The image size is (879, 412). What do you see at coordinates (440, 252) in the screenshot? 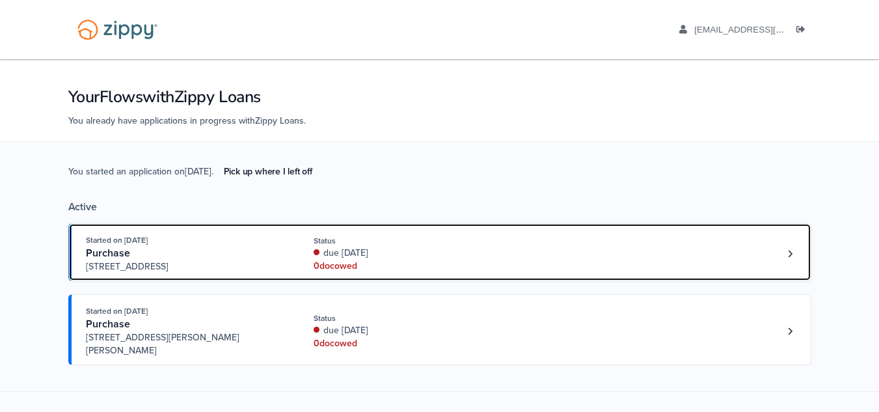
I see `a: Open loan 4232387` at bounding box center [440, 252].